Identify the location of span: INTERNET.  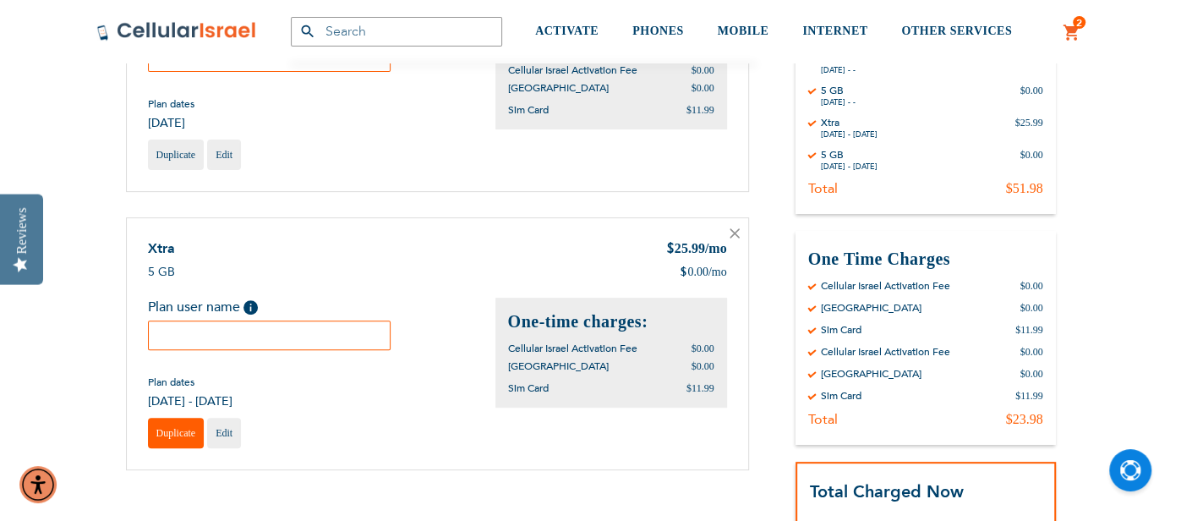
(834, 30).